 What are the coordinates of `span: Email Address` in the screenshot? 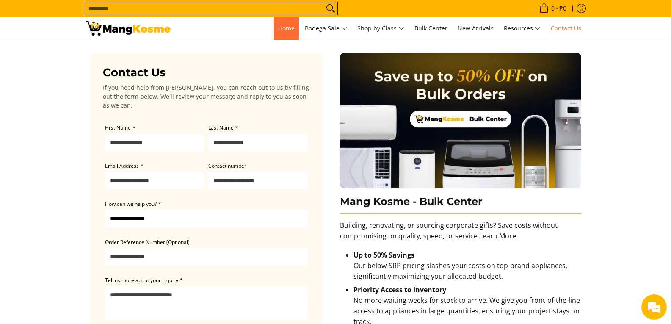 It's located at (122, 166).